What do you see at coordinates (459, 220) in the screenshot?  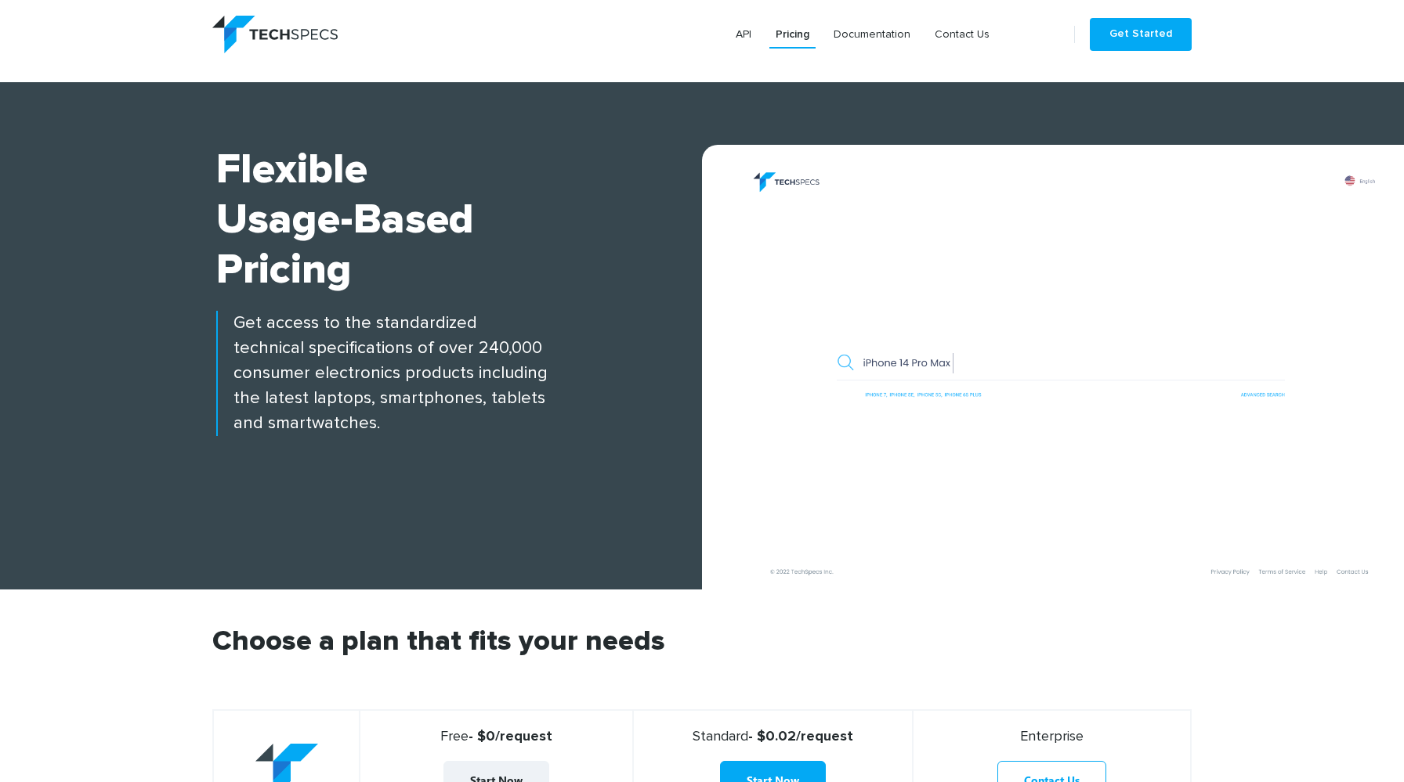 I see `h1: Flexible Usage-based Pricing` at bounding box center [459, 220].